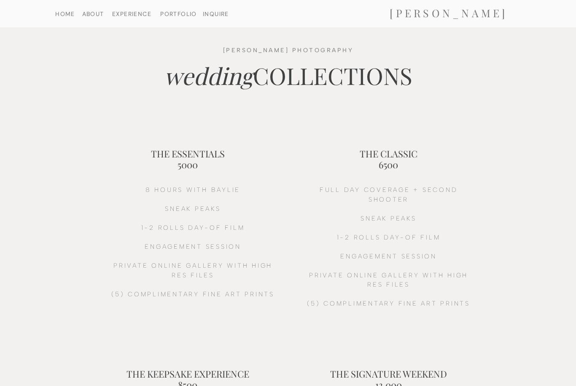  What do you see at coordinates (388, 154) in the screenshot?
I see `h2: THE CLASSIC 6500` at bounding box center [388, 154].